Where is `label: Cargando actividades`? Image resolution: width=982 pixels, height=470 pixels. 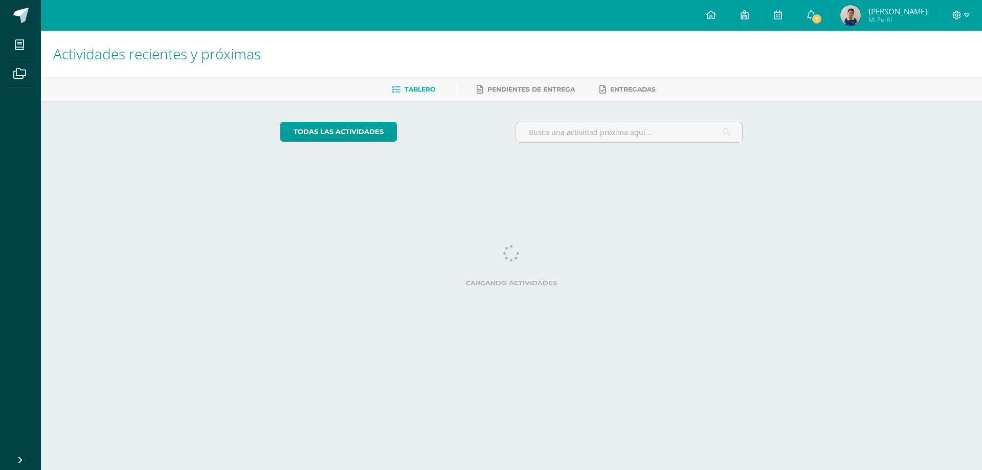 label: Cargando actividades is located at coordinates (511, 283).